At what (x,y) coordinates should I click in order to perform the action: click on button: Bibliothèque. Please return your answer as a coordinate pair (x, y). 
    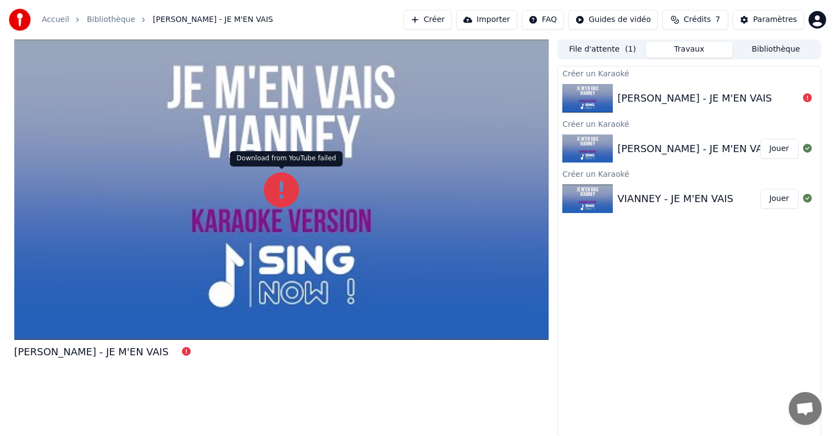
    Looking at the image, I should click on (776, 49).